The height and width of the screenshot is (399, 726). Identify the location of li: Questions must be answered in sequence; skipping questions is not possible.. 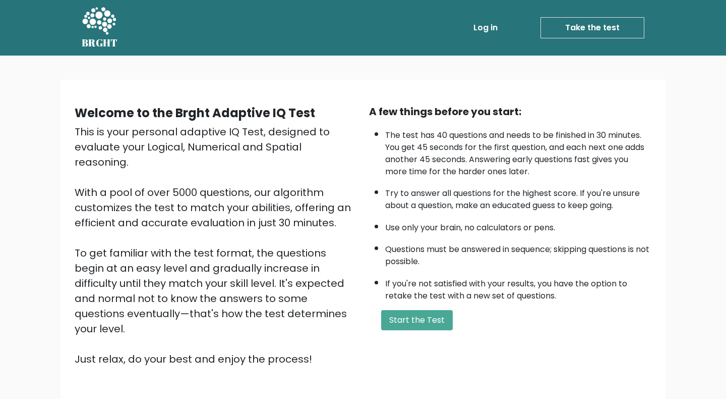
(519, 253).